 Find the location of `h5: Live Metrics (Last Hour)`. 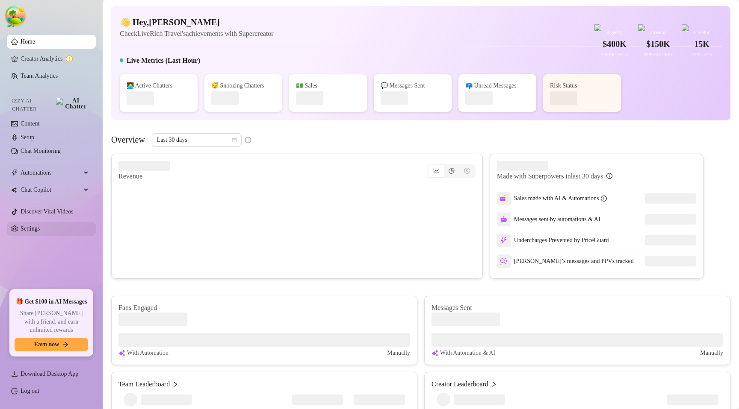

h5: Live Metrics (Last Hour) is located at coordinates (163, 61).